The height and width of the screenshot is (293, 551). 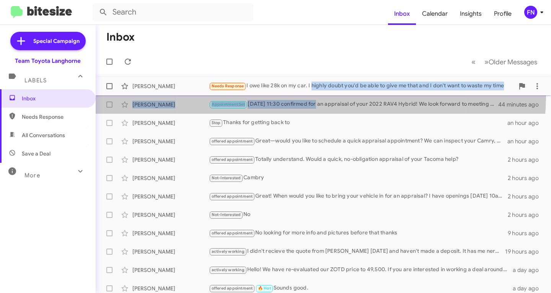 I want to click on span: Profile, so click(x=503, y=14).